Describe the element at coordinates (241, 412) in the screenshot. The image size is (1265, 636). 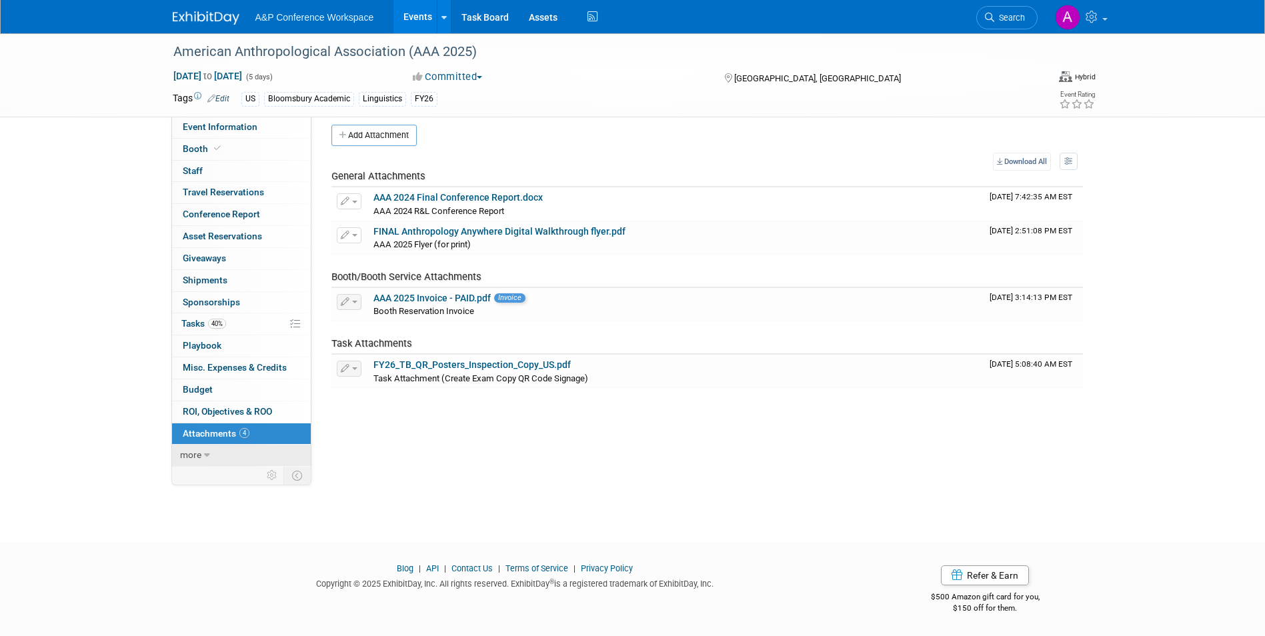
I see `a: ROI, Objectives & ROO` at that location.